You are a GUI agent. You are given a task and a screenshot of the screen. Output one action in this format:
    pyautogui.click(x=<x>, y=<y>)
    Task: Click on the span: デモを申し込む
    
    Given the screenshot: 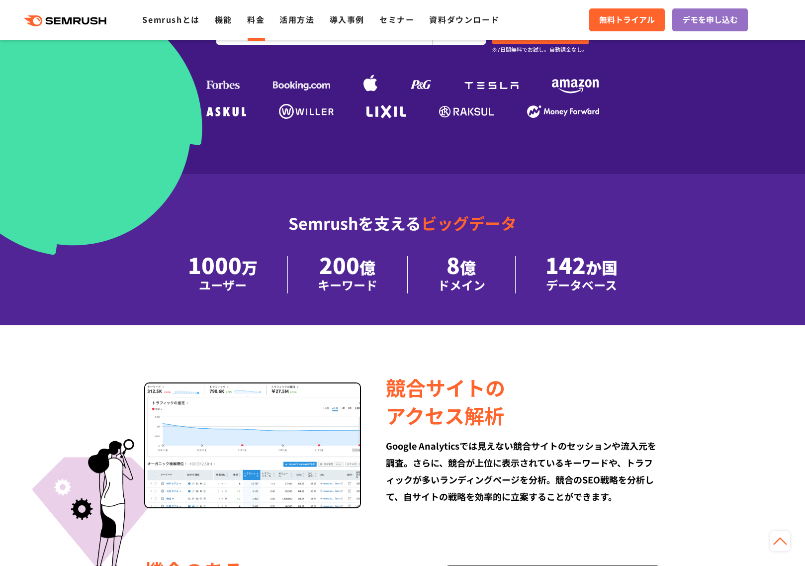 What is the action you would take?
    pyautogui.click(x=710, y=20)
    